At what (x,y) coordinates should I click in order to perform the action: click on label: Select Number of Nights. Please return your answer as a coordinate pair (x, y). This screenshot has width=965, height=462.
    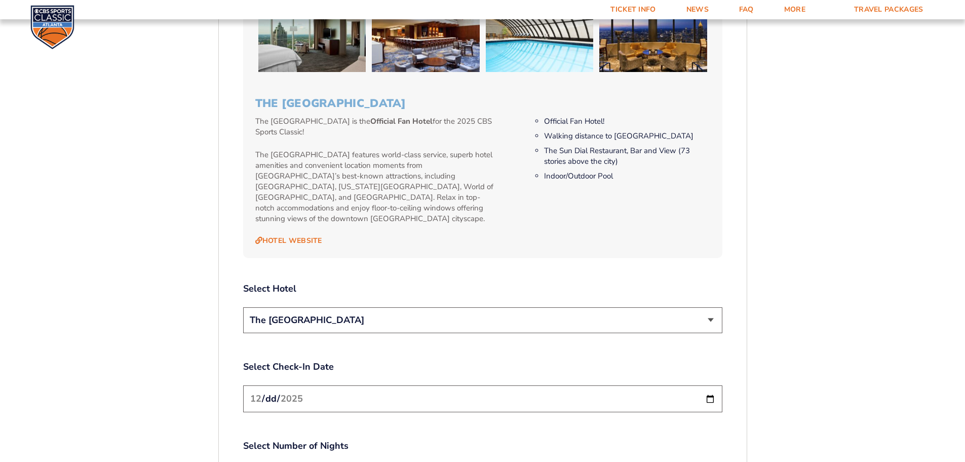
    Looking at the image, I should click on (483, 445).